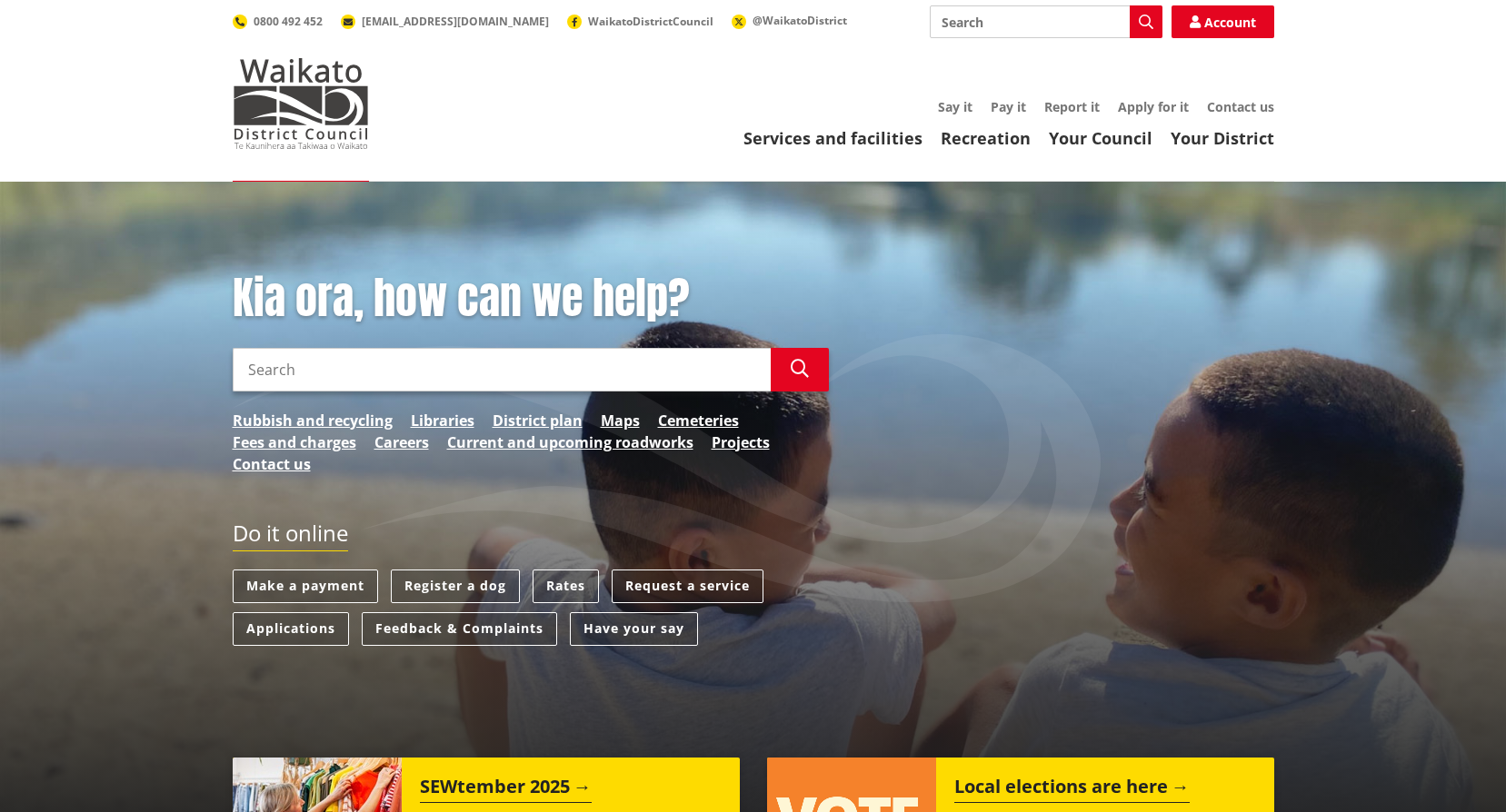 The height and width of the screenshot is (812, 1506). Describe the element at coordinates (640, 20) in the screenshot. I see `a: WaikatoDistrictCouncil` at that location.